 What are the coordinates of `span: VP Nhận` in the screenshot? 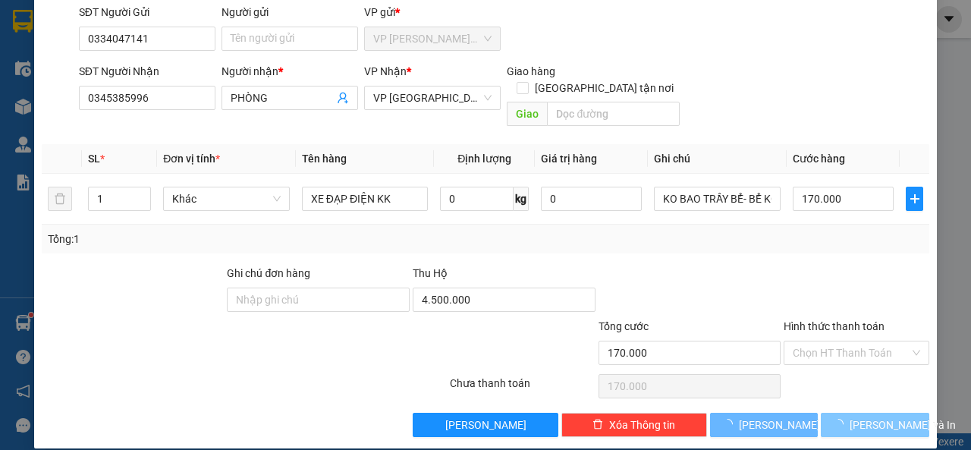 It's located at (385, 71).